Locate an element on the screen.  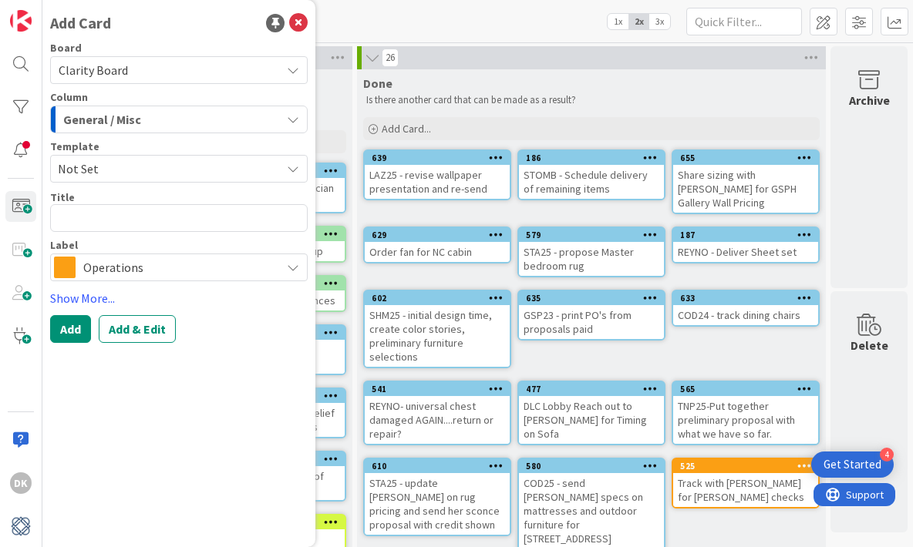
span: 2x is located at coordinates (638, 22).